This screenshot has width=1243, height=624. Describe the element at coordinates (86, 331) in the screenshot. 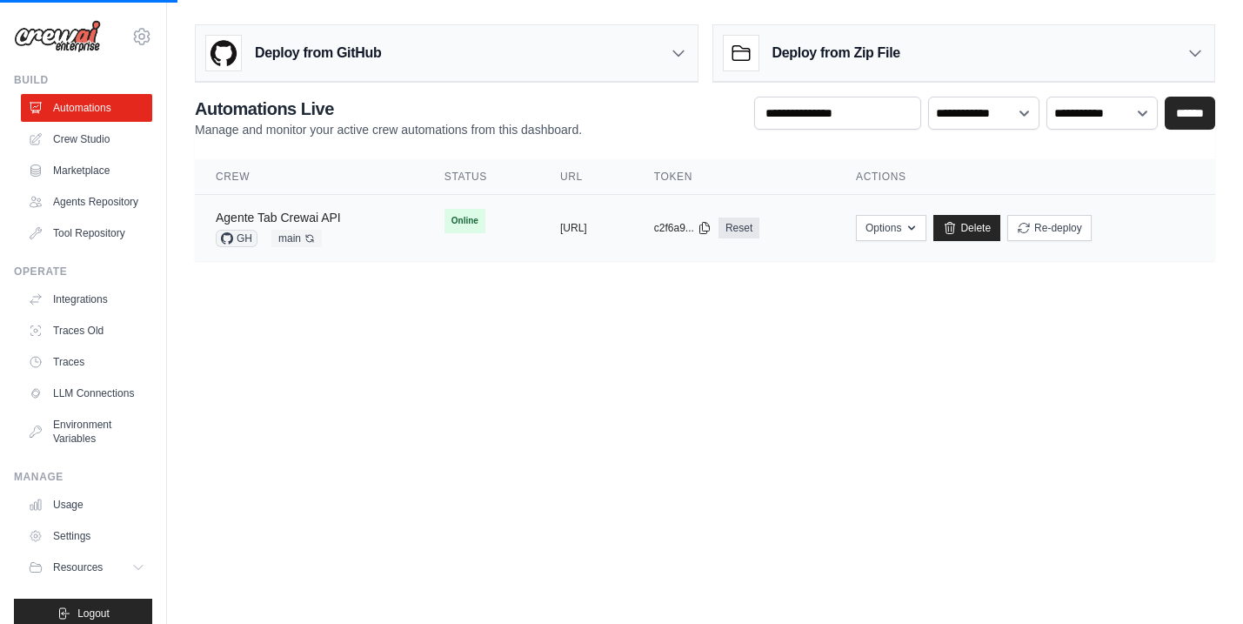

I see `a: Traces Old` at that location.